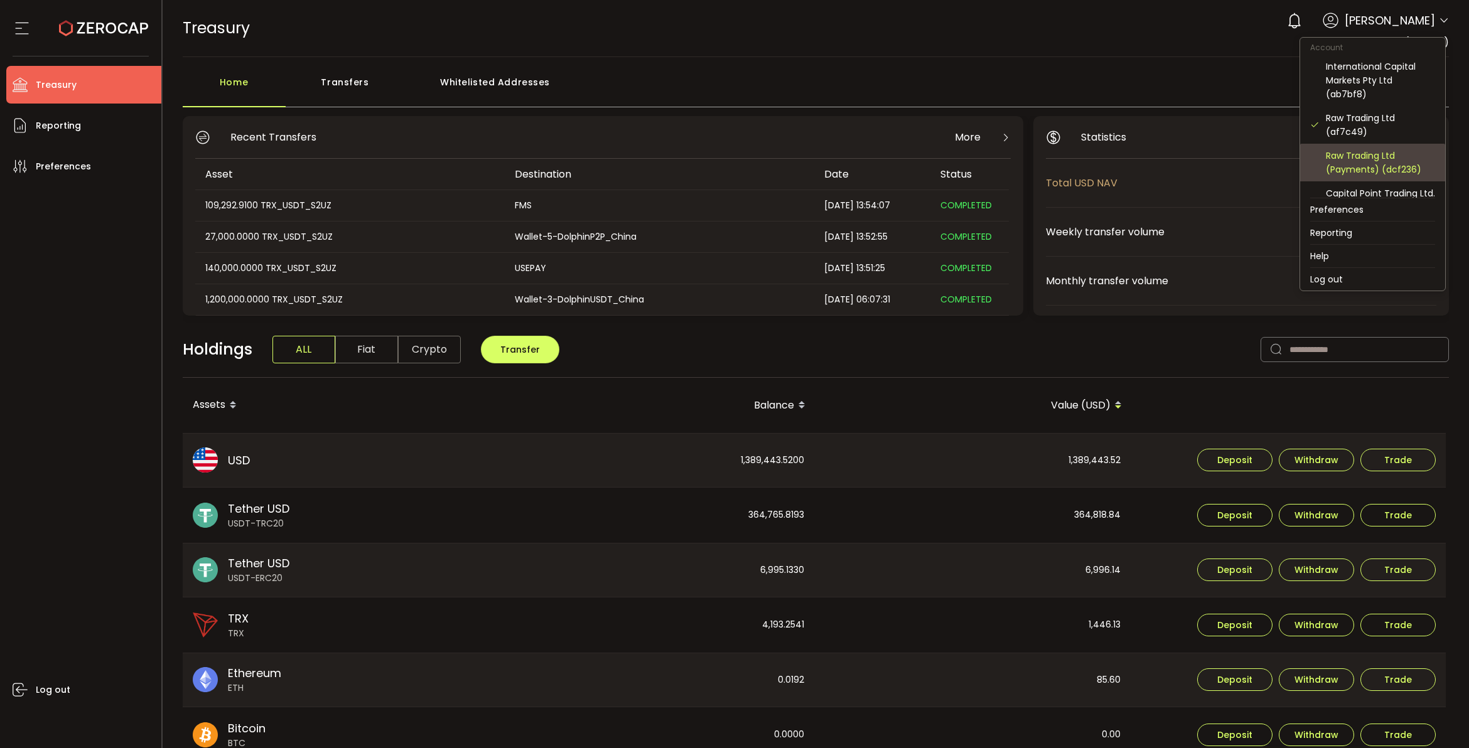 Image resolution: width=1469 pixels, height=748 pixels. I want to click on div: 1,200,000.0000 TRX_USDT_S2UZ, so click(349, 299).